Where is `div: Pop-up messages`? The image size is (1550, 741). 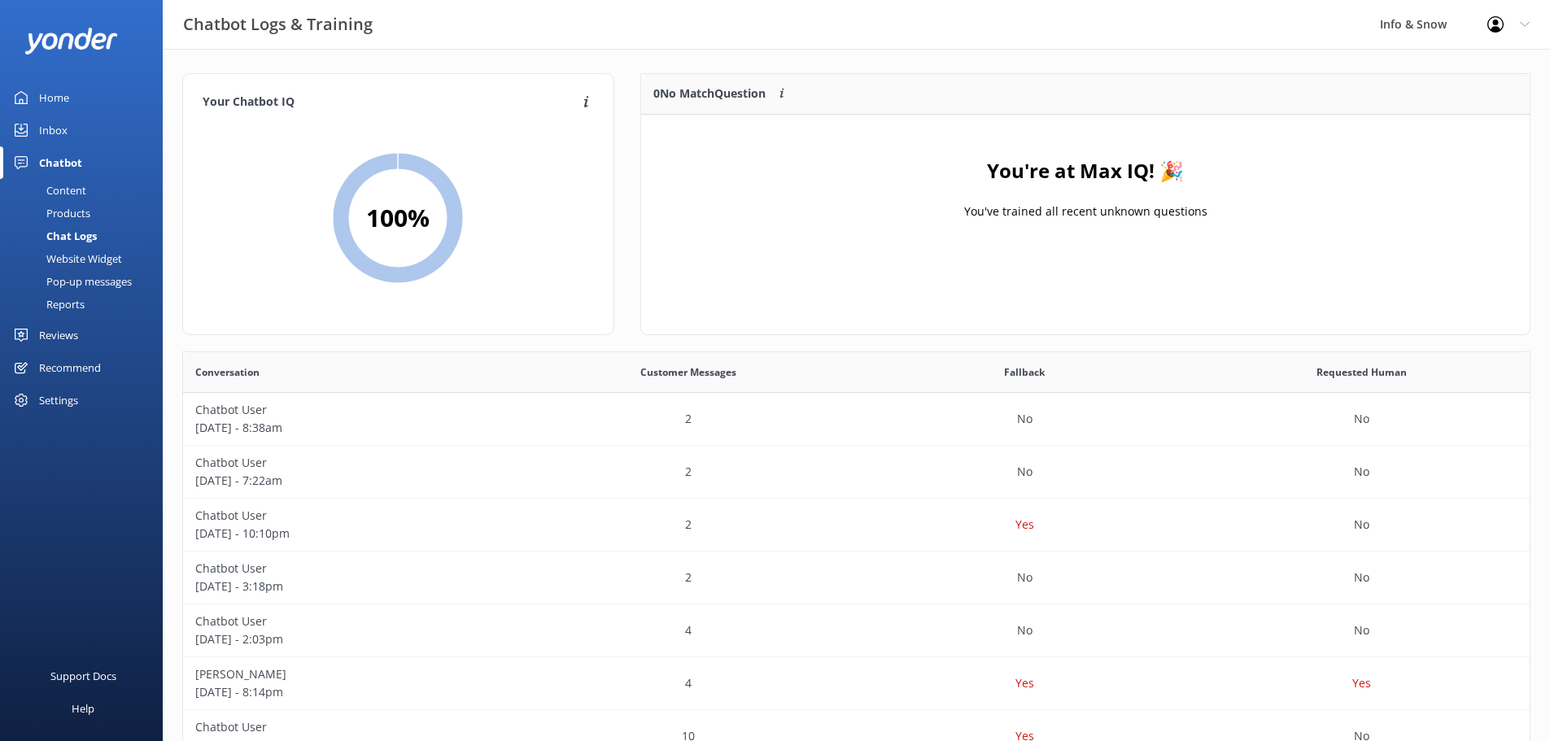
div: Pop-up messages is located at coordinates (71, 281).